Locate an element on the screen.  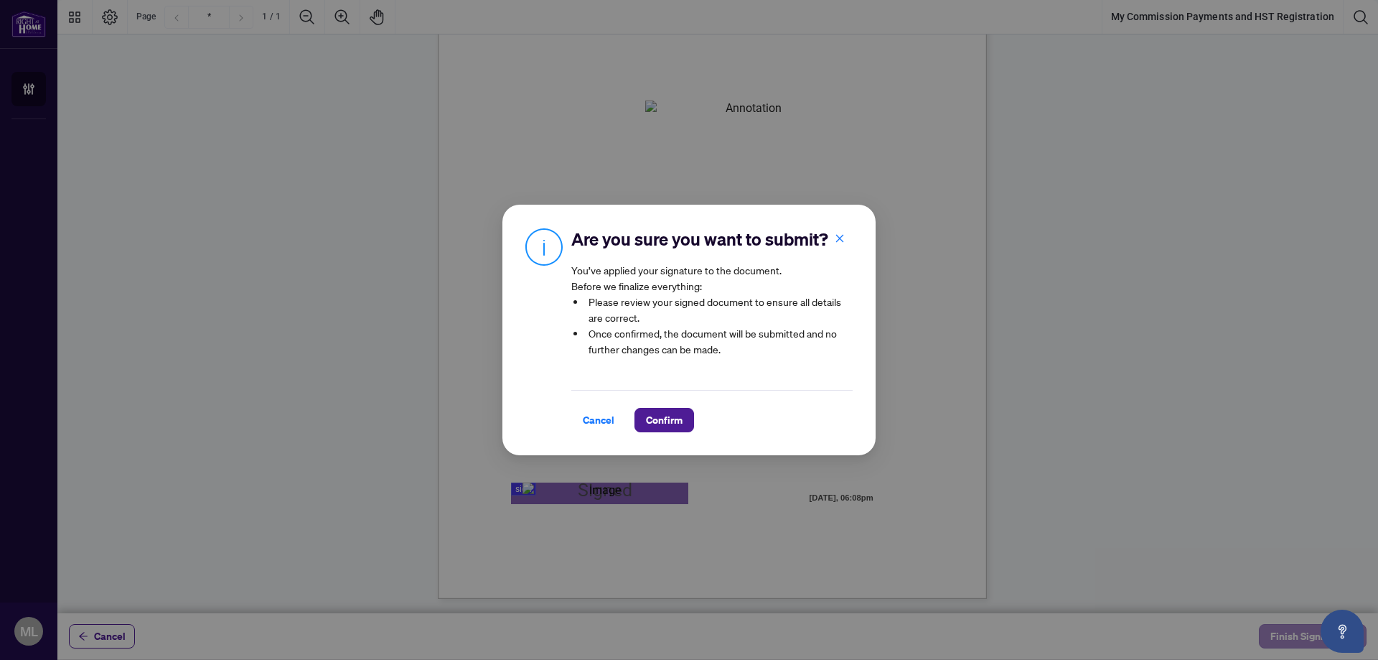
button: Confirm is located at coordinates (664, 420).